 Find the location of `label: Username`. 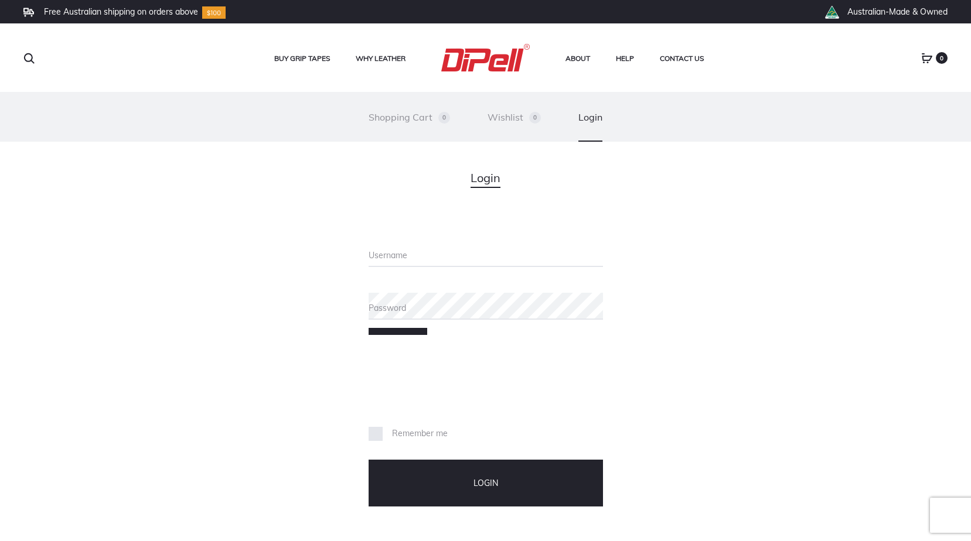

label: Username is located at coordinates (486, 255).